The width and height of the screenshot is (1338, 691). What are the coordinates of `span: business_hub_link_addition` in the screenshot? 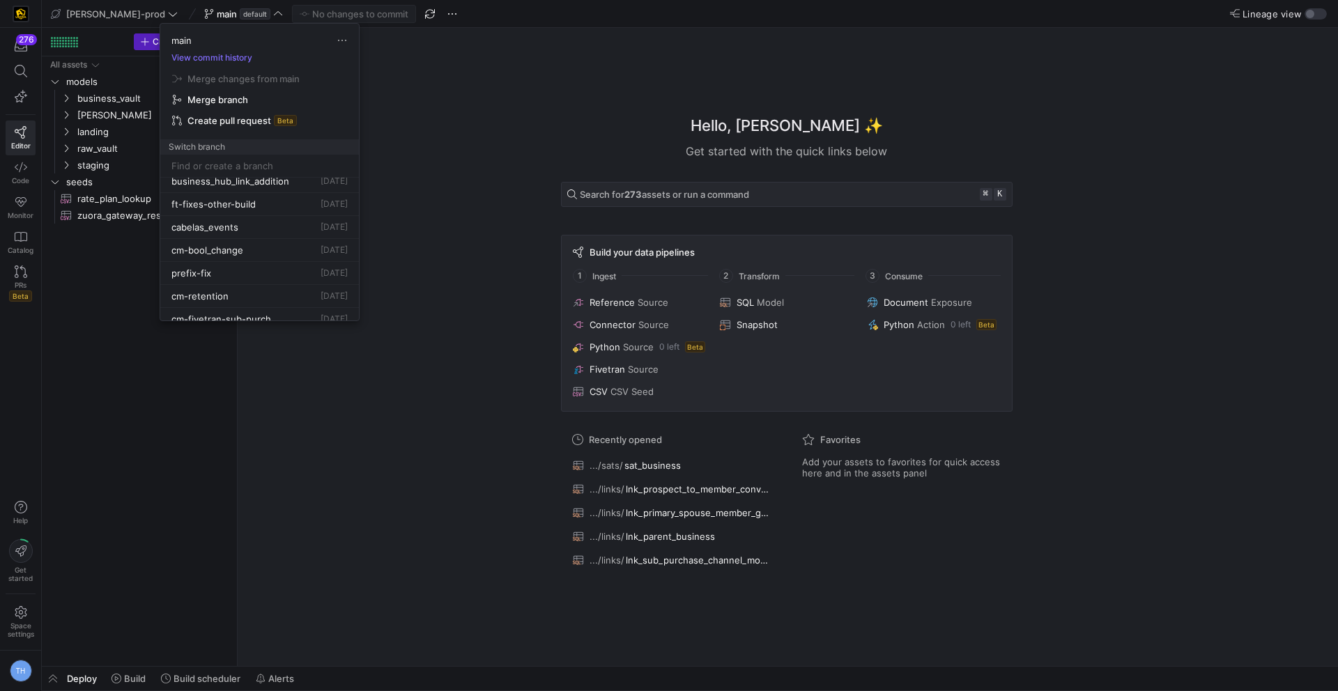 It's located at (230, 181).